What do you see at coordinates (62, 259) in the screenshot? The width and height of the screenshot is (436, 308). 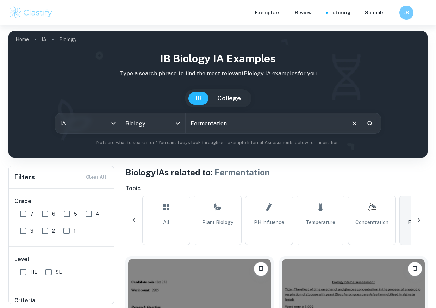 I see `h6: Level` at bounding box center [62, 259].